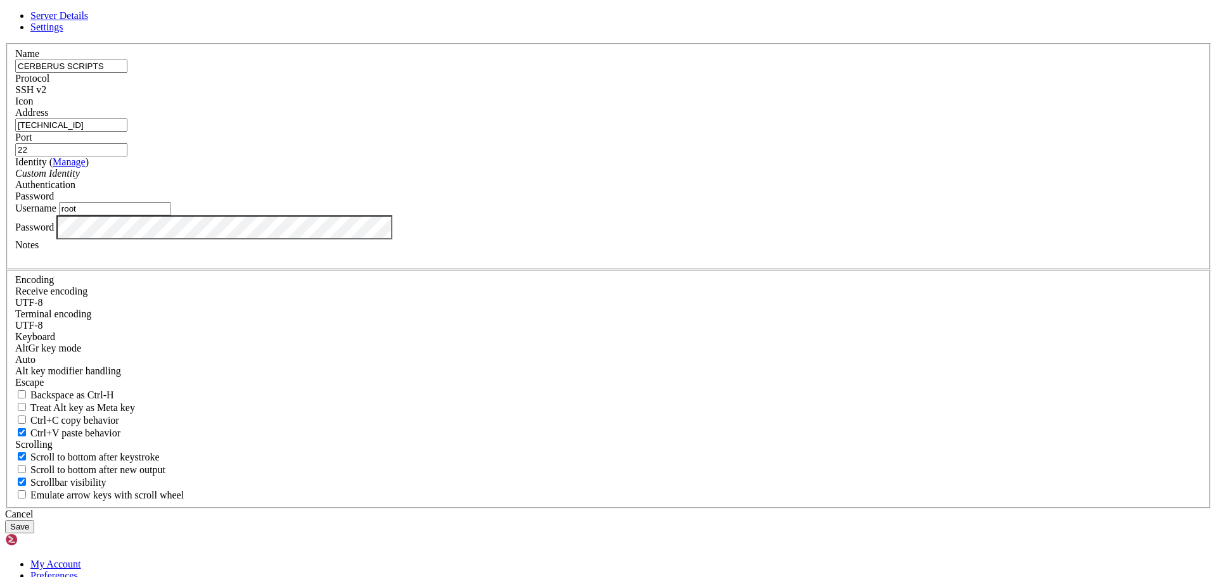  What do you see at coordinates (115, 208) in the screenshot?
I see `input: Login Username` at bounding box center [115, 208].